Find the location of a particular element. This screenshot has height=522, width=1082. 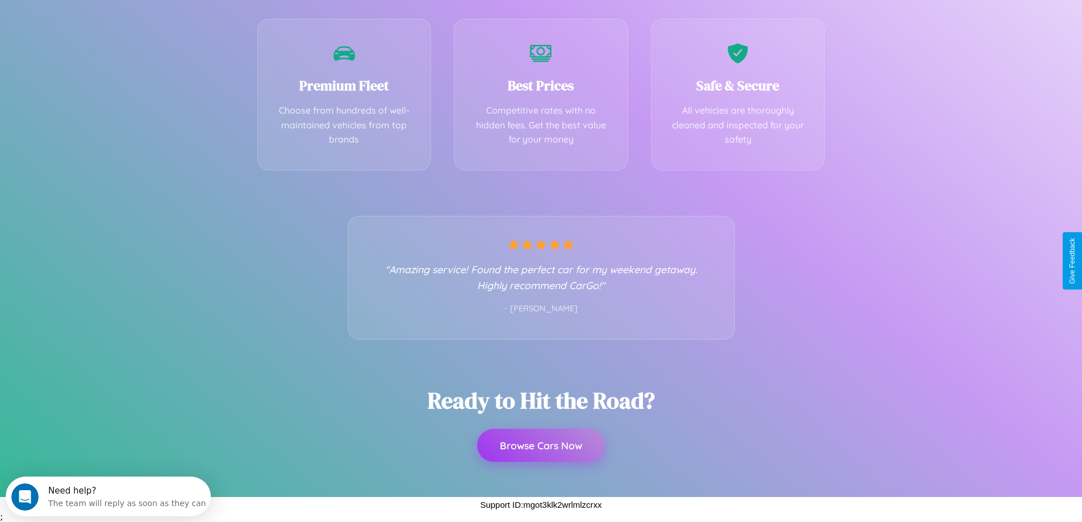

h2: Ready to Hit the Road? is located at coordinates (541, 400).